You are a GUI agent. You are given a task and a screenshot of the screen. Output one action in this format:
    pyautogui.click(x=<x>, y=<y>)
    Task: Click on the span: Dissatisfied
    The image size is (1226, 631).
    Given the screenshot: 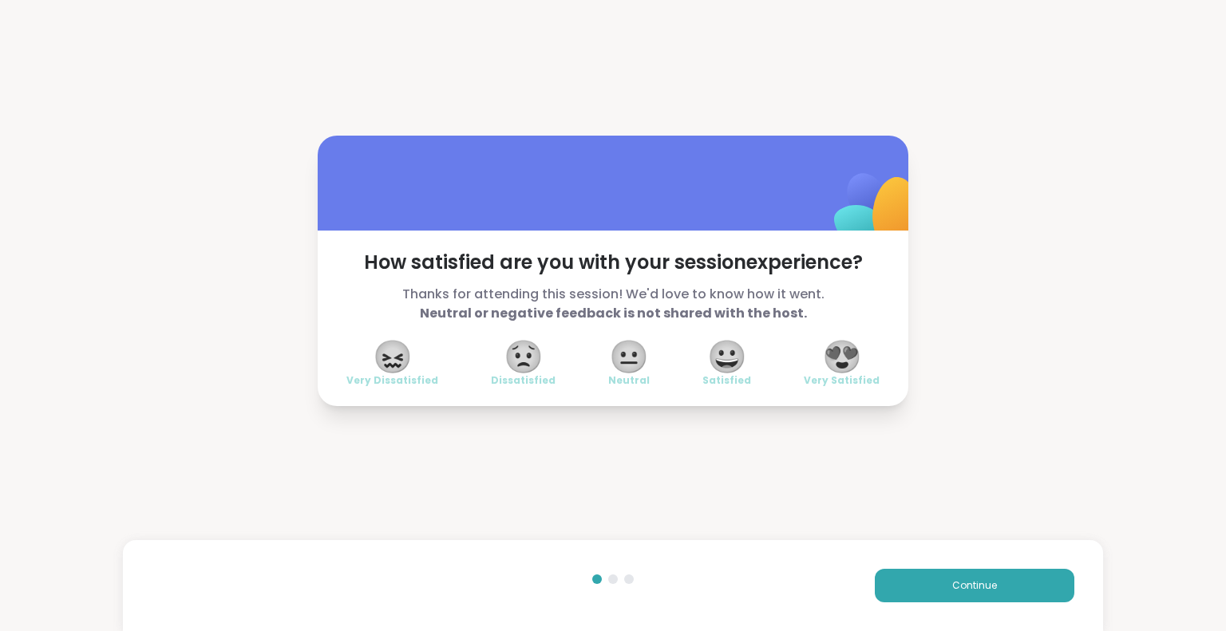 What is the action you would take?
    pyautogui.click(x=523, y=381)
    